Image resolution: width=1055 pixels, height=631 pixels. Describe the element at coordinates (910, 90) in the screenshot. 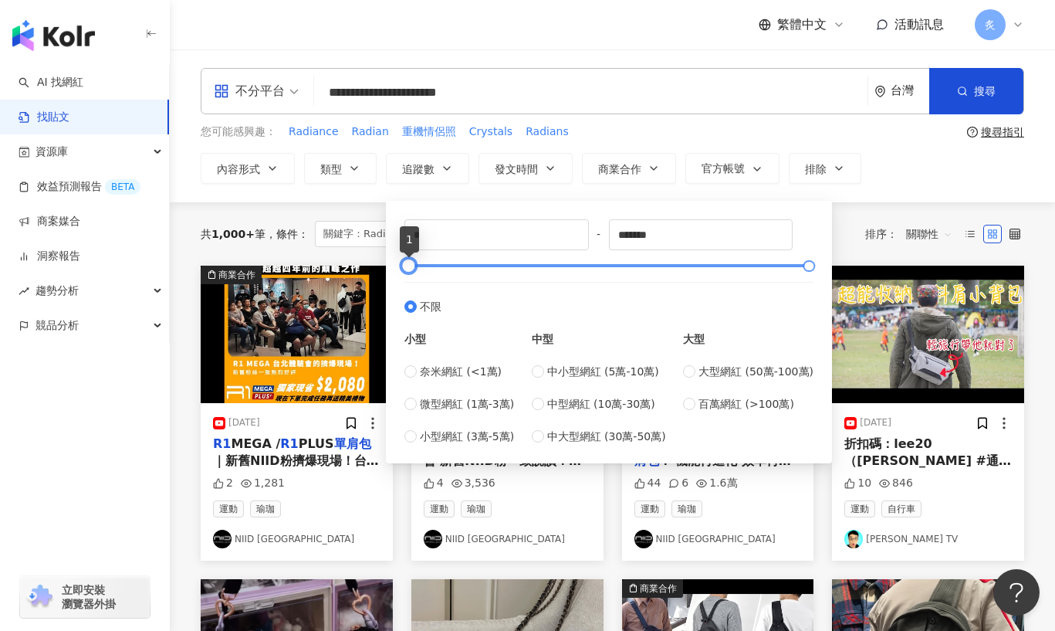

I see `div: 台灣` at that location.